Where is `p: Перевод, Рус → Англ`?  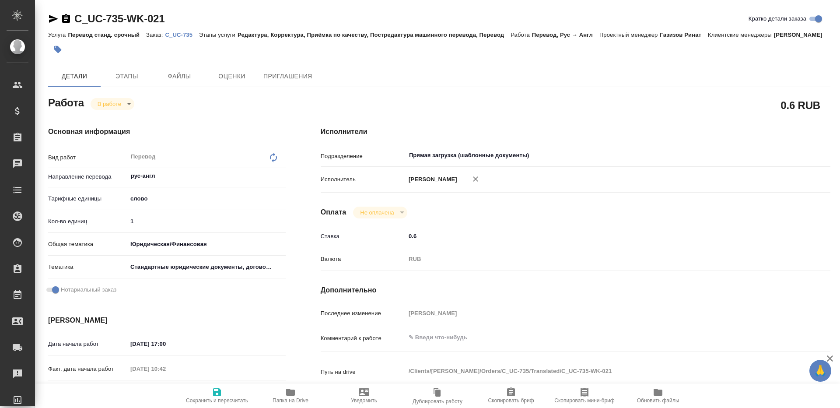
p: Перевод, Рус → Англ is located at coordinates (566, 35).